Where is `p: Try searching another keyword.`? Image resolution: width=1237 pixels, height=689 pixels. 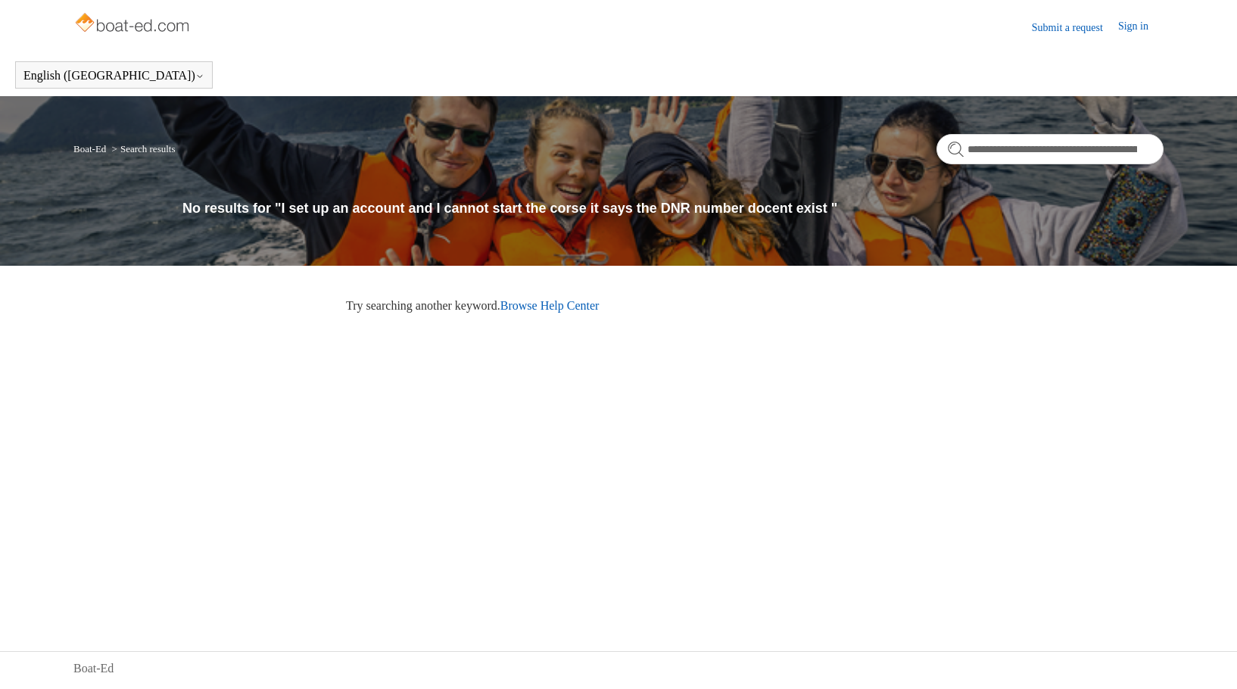
p: Try searching another keyword. is located at coordinates (755, 306).